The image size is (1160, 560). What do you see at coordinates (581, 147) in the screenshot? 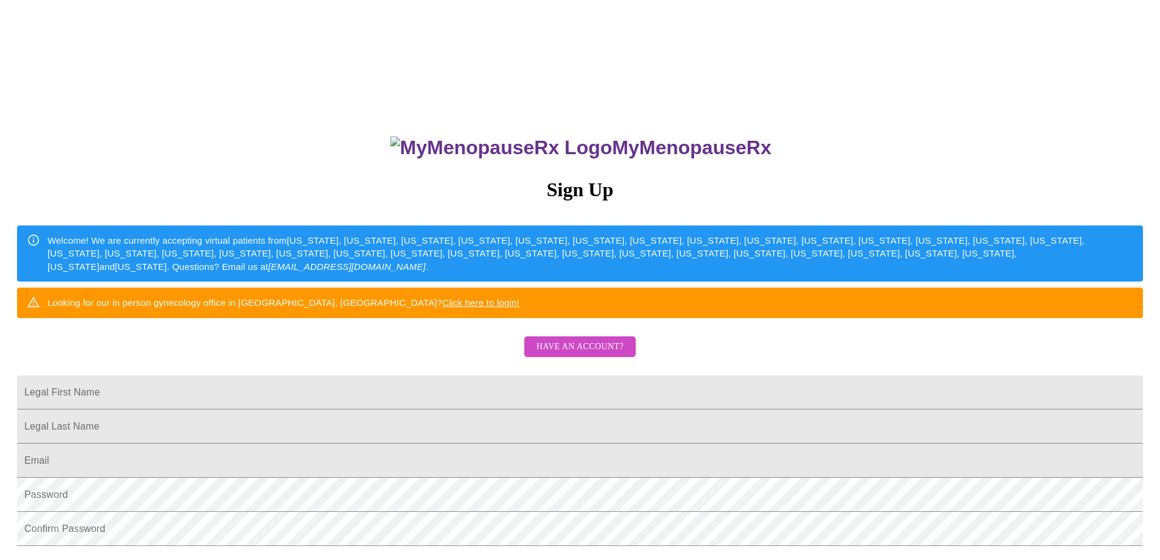
I see `h3: MyMenopauseRx` at bounding box center [581, 147].